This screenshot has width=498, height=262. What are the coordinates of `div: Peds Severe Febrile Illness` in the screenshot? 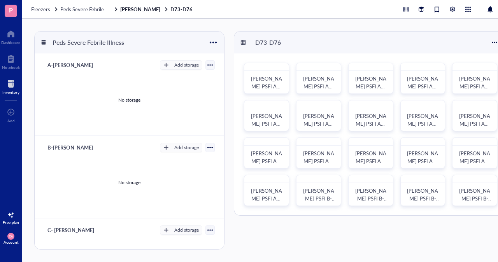 It's located at (88, 42).